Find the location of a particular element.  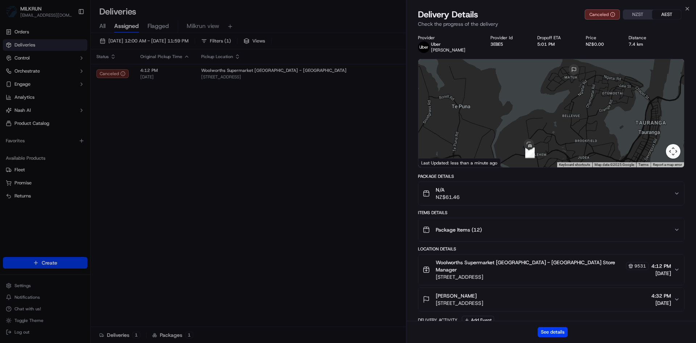

span: NZ$61.46 is located at coordinates (448, 197).